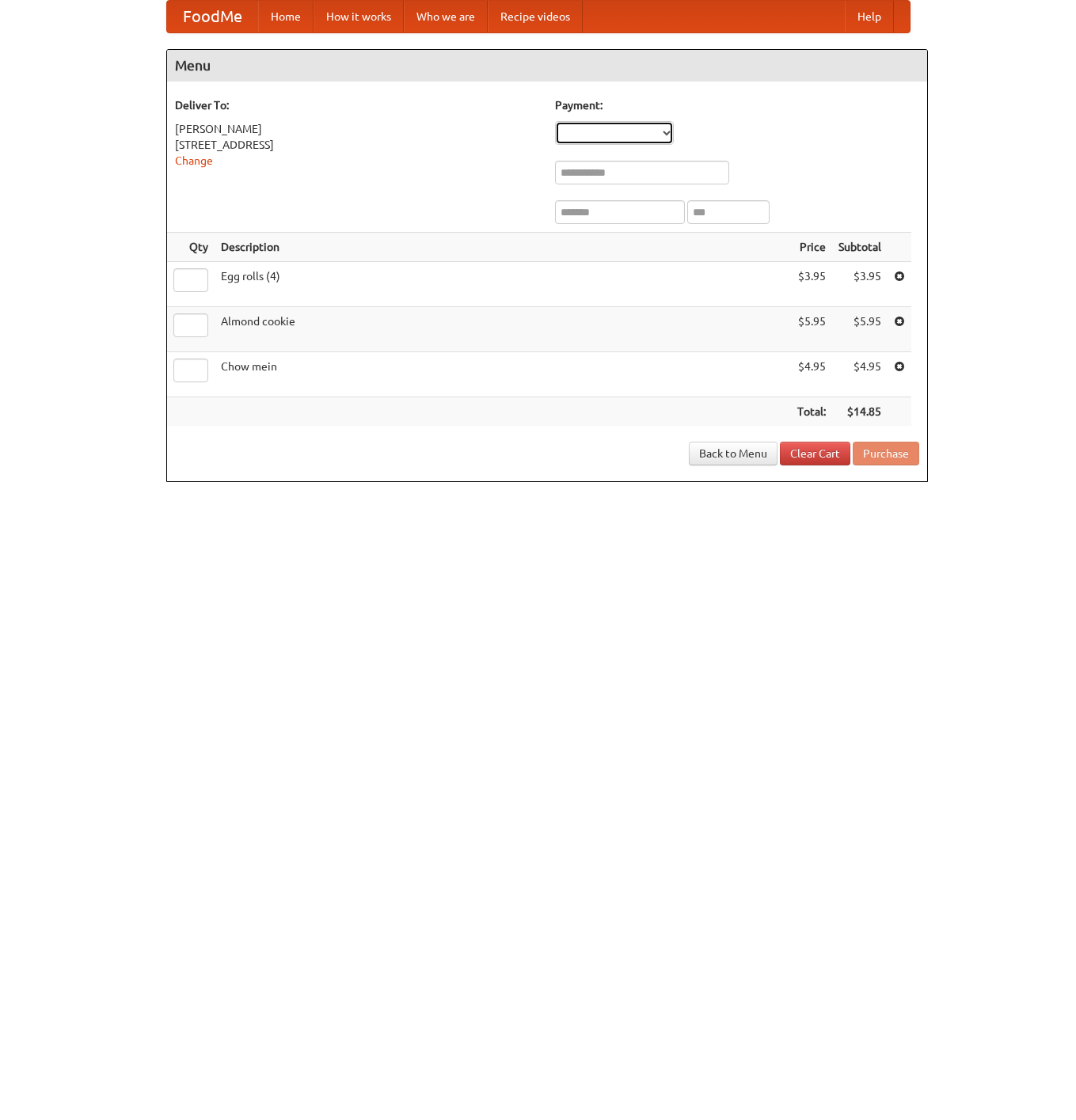  What do you see at coordinates (737, 105) in the screenshot?
I see `h5: Payment:` at bounding box center [737, 105].